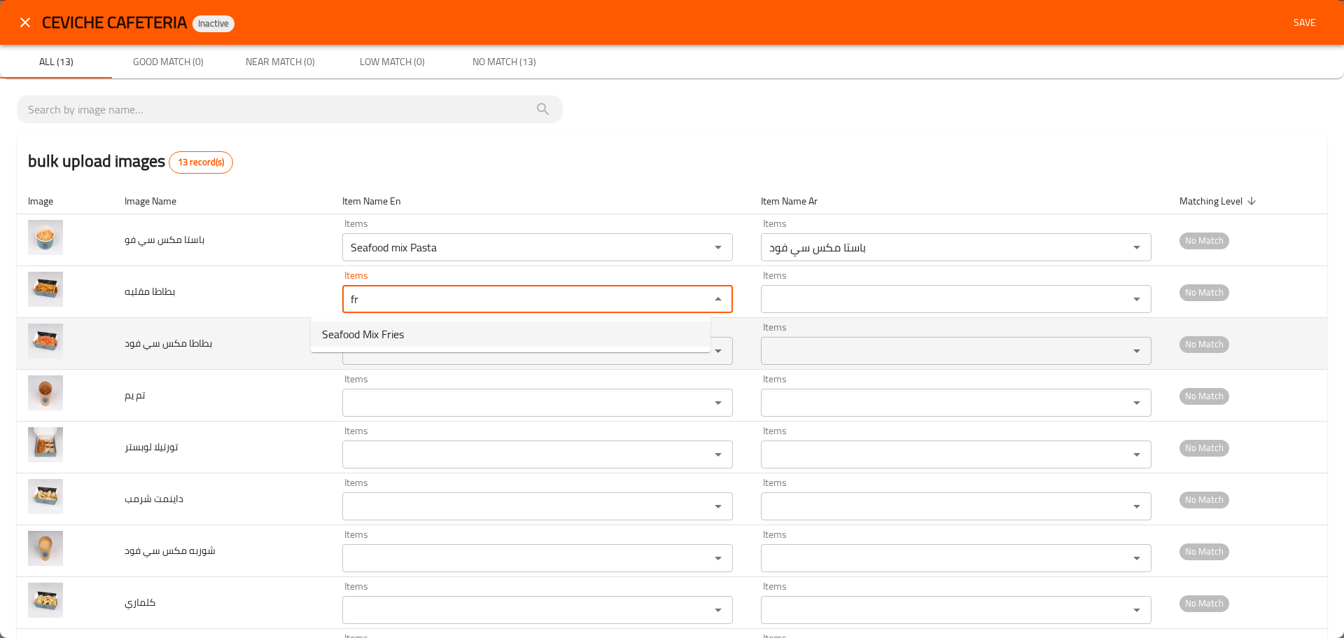  What do you see at coordinates (46, 341) in the screenshot?
I see `img: بطاطا مكس سي فود` at bounding box center [46, 341].